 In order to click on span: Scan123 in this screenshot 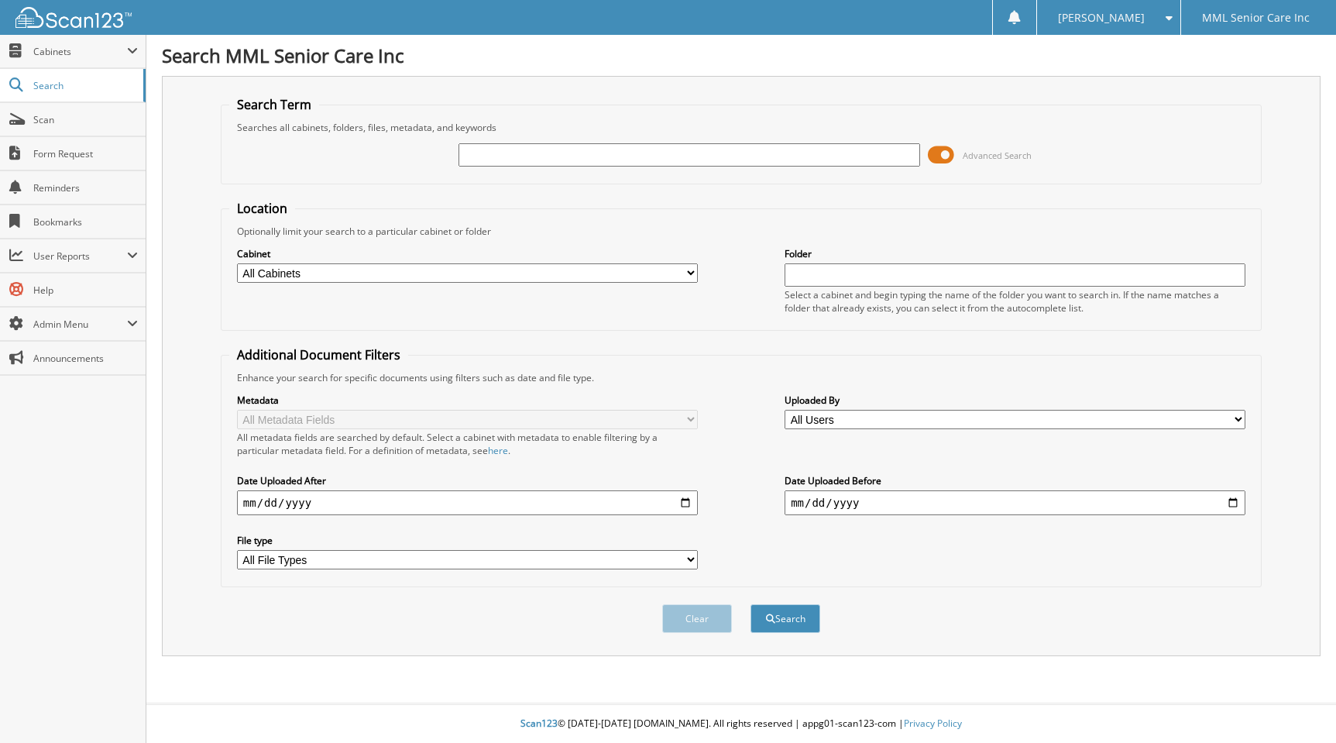, I will do `click(539, 723)`.